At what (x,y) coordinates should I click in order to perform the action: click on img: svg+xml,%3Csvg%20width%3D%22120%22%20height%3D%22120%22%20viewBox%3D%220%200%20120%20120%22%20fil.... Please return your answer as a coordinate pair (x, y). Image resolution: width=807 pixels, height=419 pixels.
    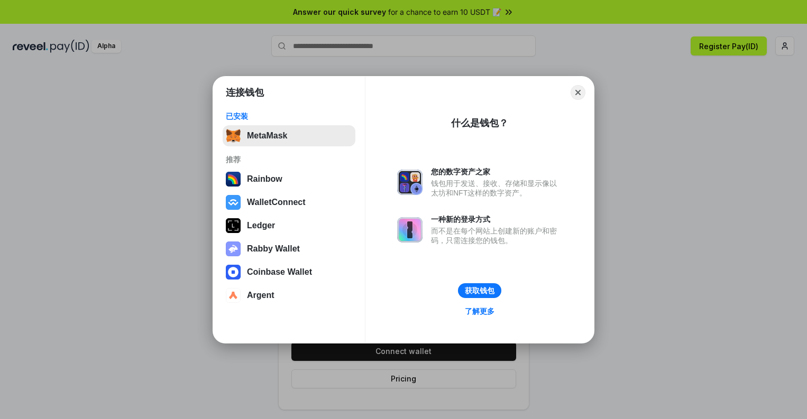
    Looking at the image, I should click on (233, 179).